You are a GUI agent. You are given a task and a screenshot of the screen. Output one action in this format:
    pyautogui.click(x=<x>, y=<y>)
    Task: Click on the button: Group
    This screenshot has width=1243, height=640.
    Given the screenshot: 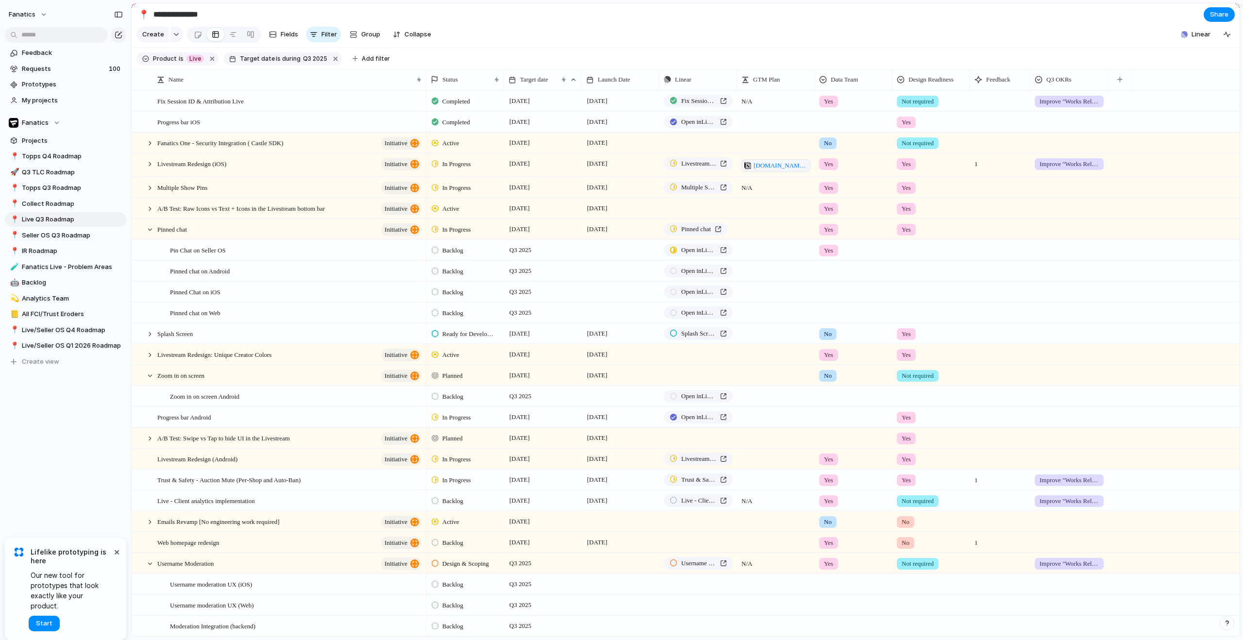 What is the action you would take?
    pyautogui.click(x=365, y=34)
    